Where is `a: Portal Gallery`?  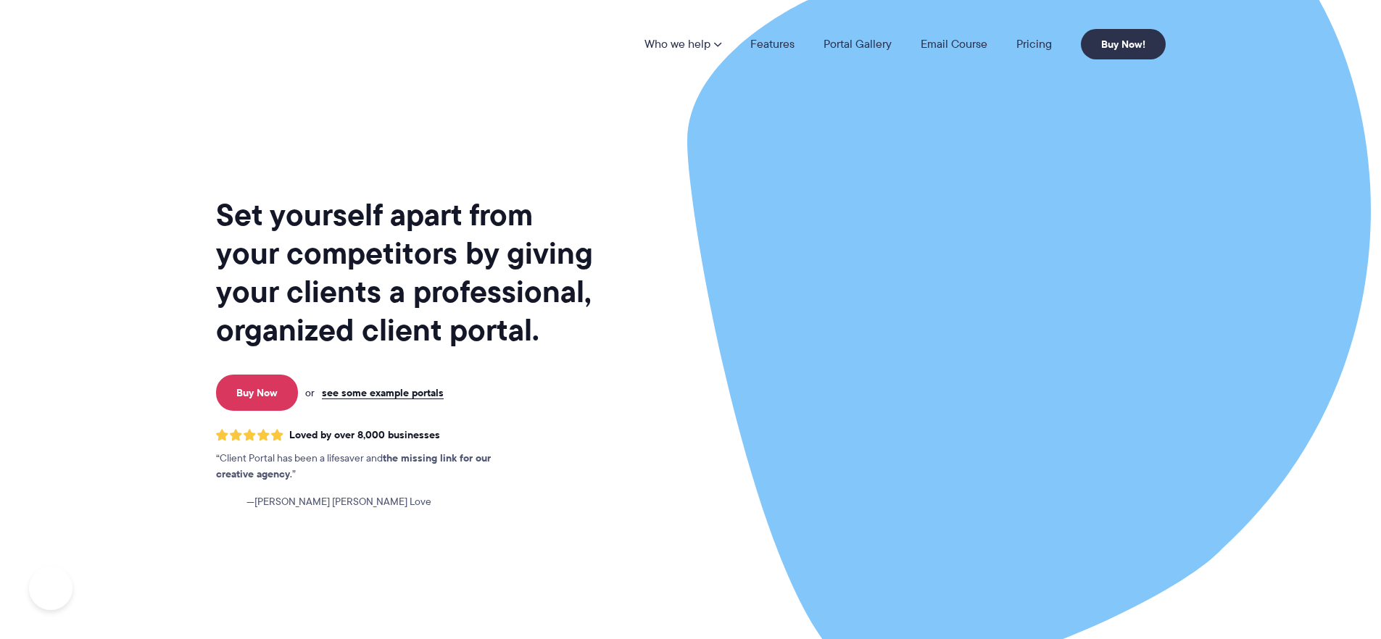 a: Portal Gallery is located at coordinates (857, 44).